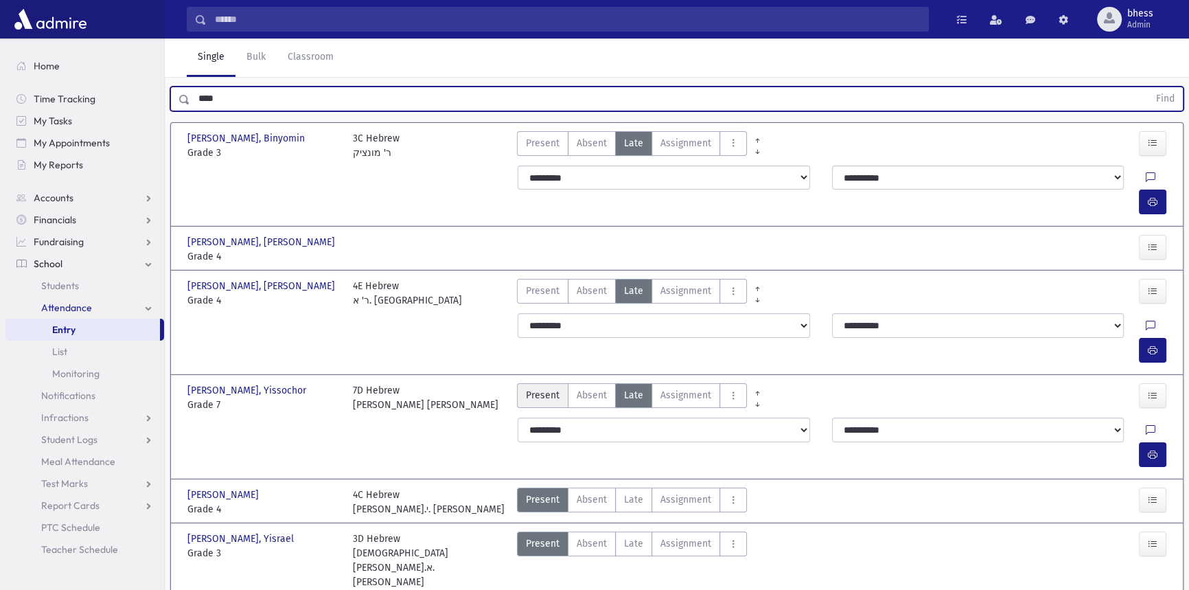 The height and width of the screenshot is (590, 1189). What do you see at coordinates (53, 121) in the screenshot?
I see `span: My Tasks` at bounding box center [53, 121].